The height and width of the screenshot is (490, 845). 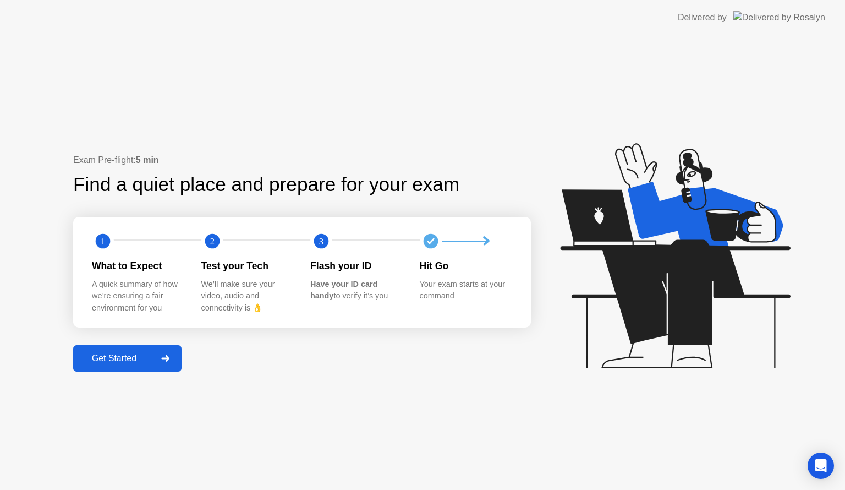 What do you see at coordinates (127, 358) in the screenshot?
I see `button: Get Started` at bounding box center [127, 358].